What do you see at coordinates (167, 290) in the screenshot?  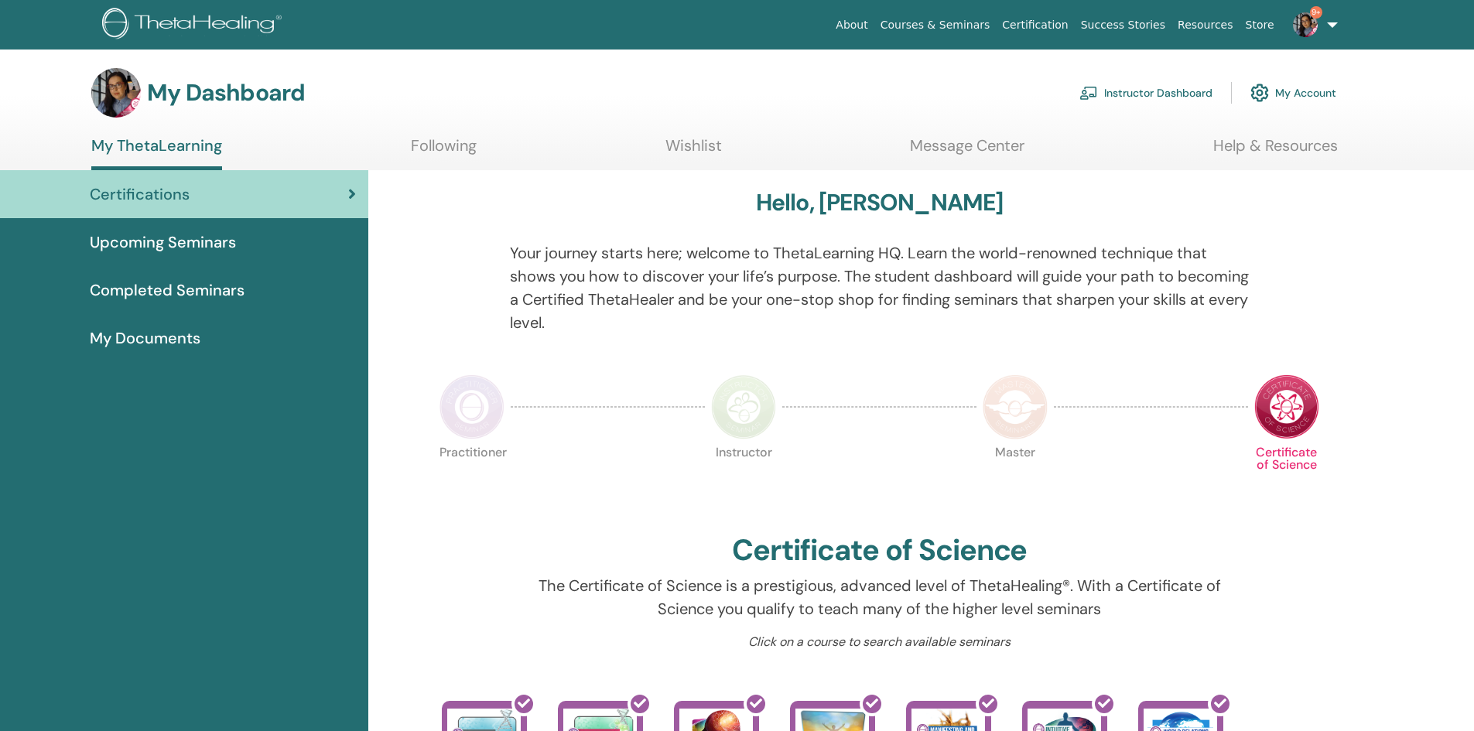 I see `span: Completed Seminars` at bounding box center [167, 290].